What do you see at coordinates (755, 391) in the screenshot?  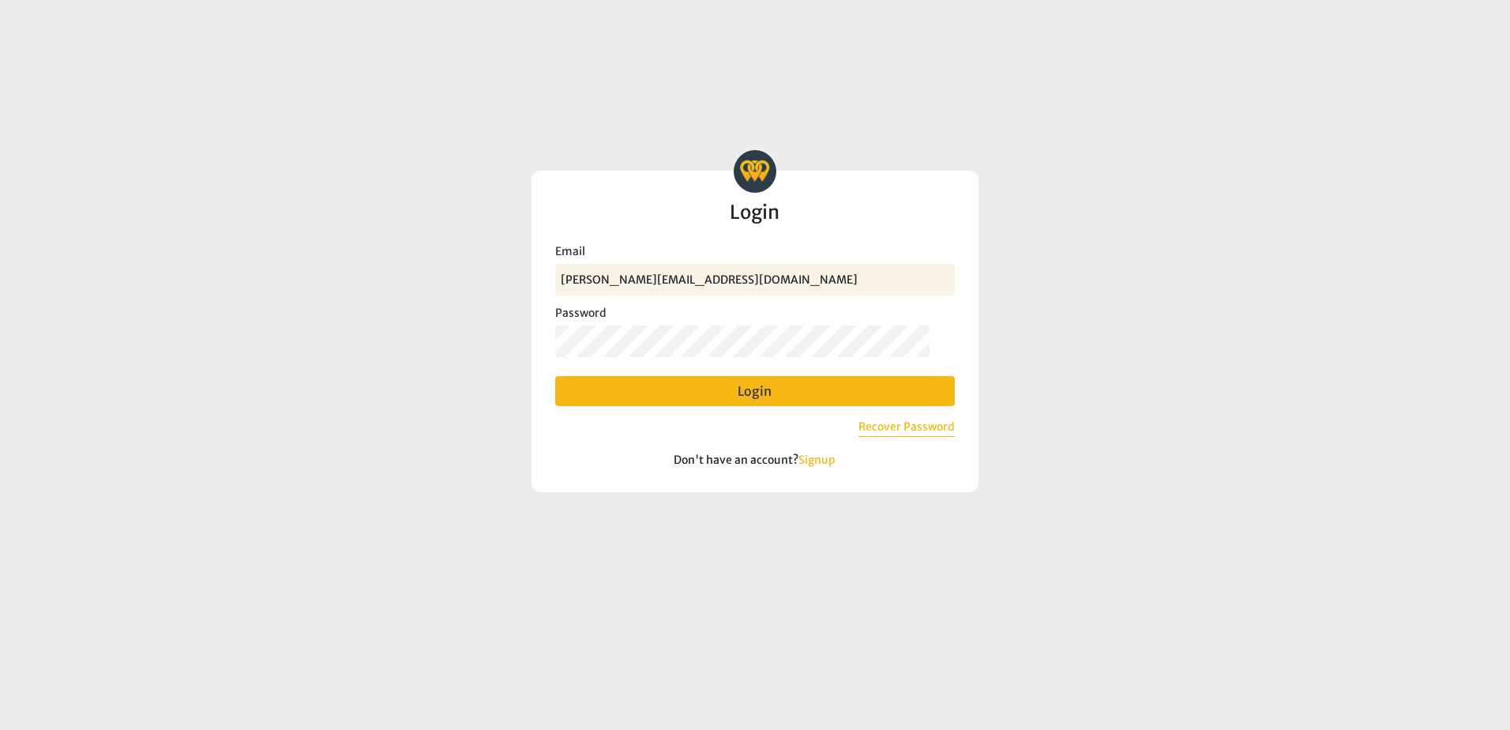 I see `button: Login` at bounding box center [755, 391].